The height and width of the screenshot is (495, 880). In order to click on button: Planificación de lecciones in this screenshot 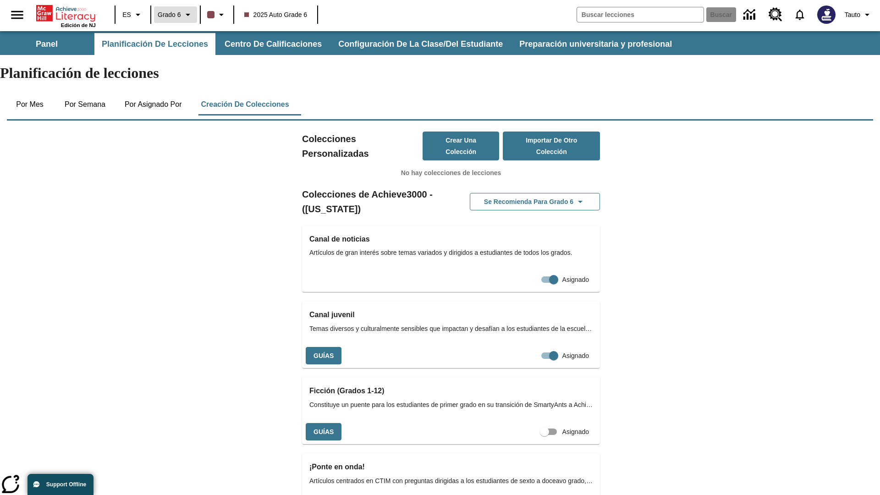, I will do `click(155, 44)`.